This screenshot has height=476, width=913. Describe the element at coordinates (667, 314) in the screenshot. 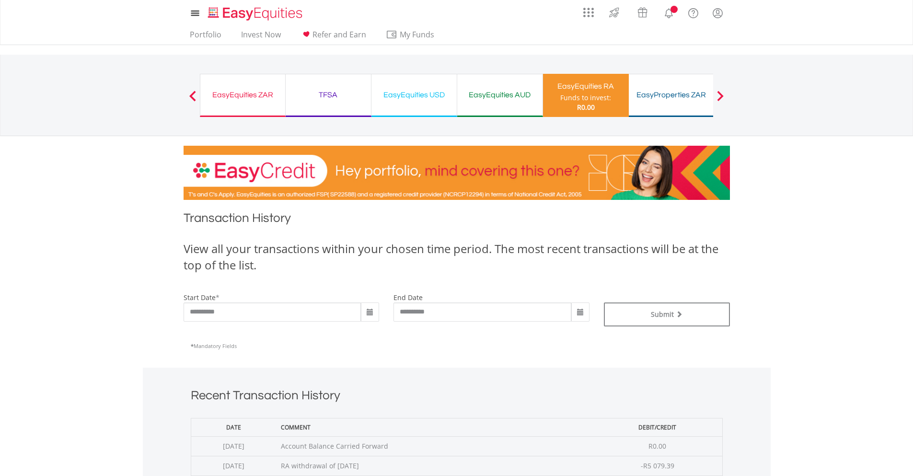

I see `button: Submit` at that location.